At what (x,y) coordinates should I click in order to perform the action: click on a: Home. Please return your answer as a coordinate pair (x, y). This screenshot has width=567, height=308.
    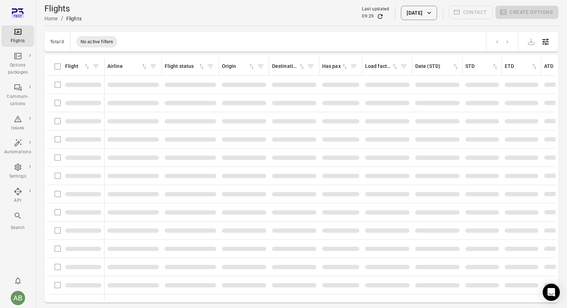
    Looking at the image, I should click on (51, 19).